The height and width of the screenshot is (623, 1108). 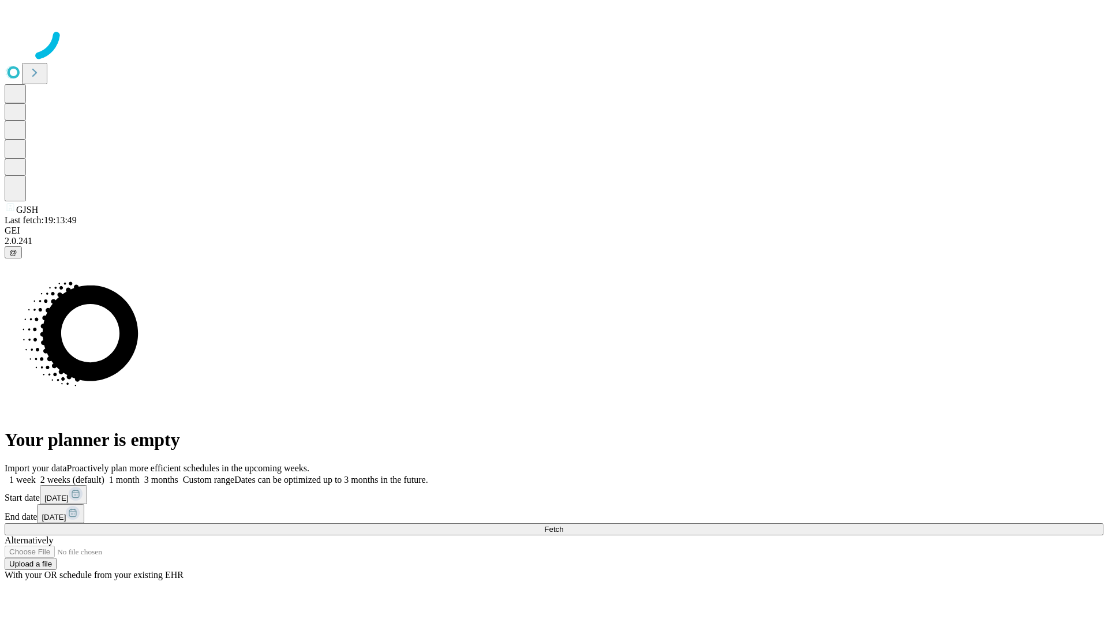 What do you see at coordinates (188, 468) in the screenshot?
I see `span: Proactively plan more efficient schedules in the upcoming weeks.` at bounding box center [188, 468].